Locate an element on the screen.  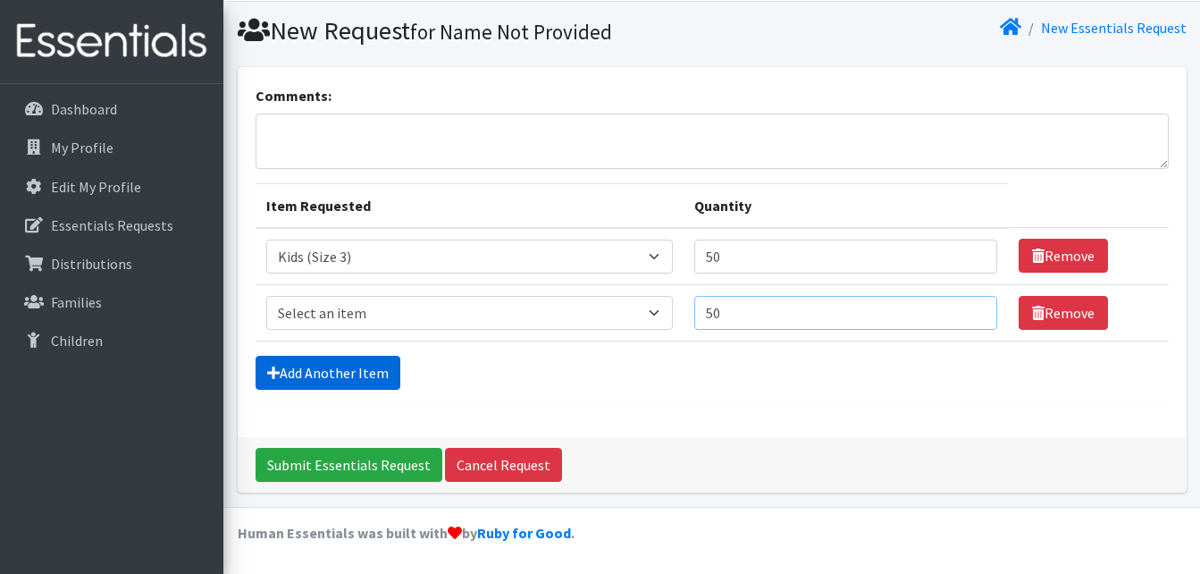
a: Essentials Requests is located at coordinates (112, 225).